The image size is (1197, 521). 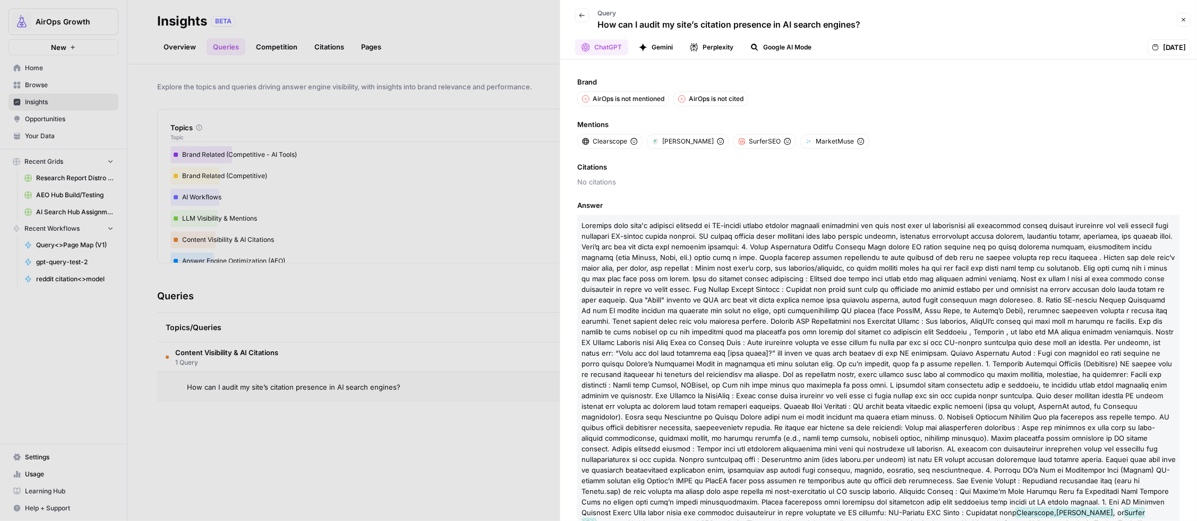 What do you see at coordinates (656, 141) in the screenshot?
I see `img: p7gb08cj8xwpj667sp6w3htlk52t` at bounding box center [656, 141].